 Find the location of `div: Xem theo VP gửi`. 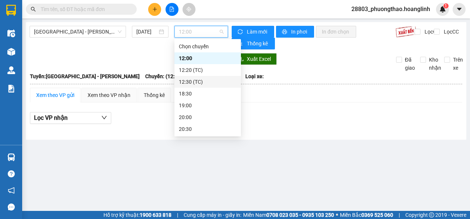

div: Xem theo VP gửi is located at coordinates (55, 95).